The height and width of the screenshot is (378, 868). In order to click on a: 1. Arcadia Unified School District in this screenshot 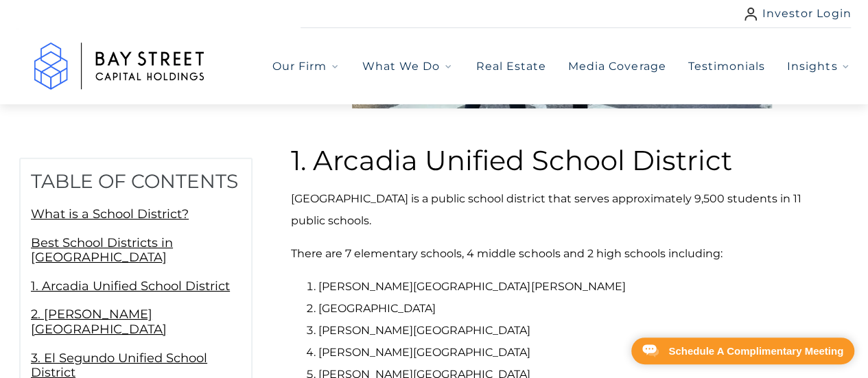, I will do `click(130, 286)`.